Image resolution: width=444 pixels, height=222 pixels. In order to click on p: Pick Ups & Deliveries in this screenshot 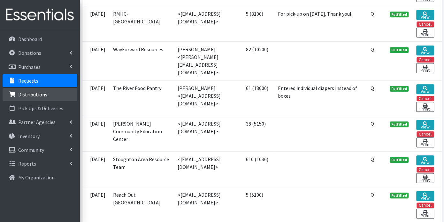, I will do `click(41, 108)`.